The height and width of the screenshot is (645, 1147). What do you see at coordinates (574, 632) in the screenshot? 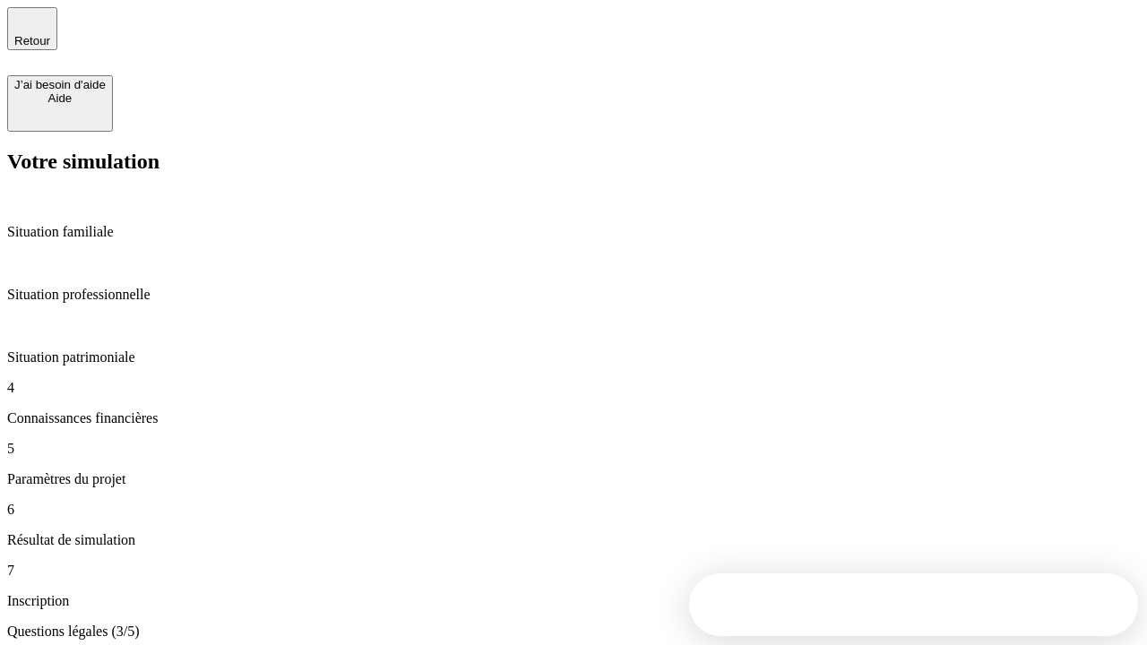
I see `p: Questions légales (3/5)` at bounding box center [574, 632].